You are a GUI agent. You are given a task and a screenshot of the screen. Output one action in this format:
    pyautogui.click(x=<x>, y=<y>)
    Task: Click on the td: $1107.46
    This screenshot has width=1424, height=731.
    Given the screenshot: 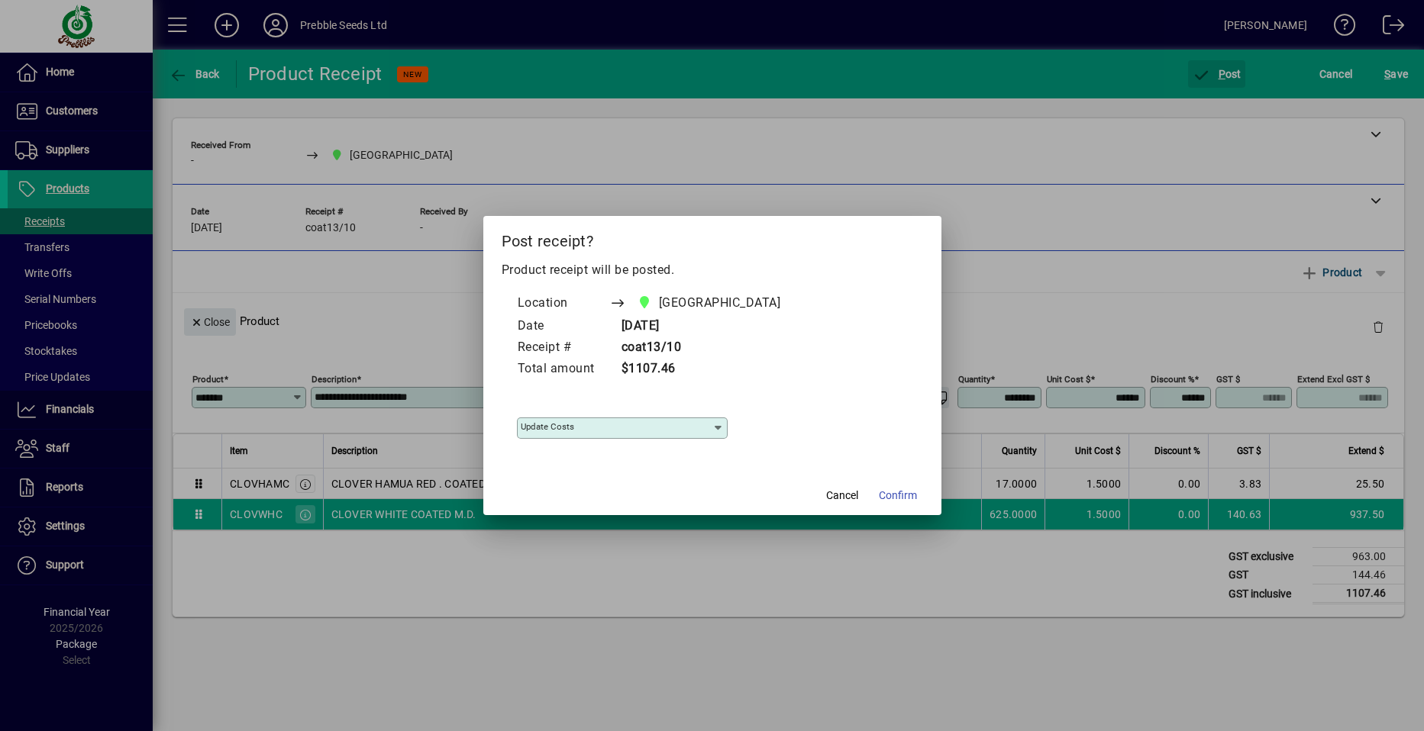 What is the action you would take?
    pyautogui.click(x=710, y=369)
    